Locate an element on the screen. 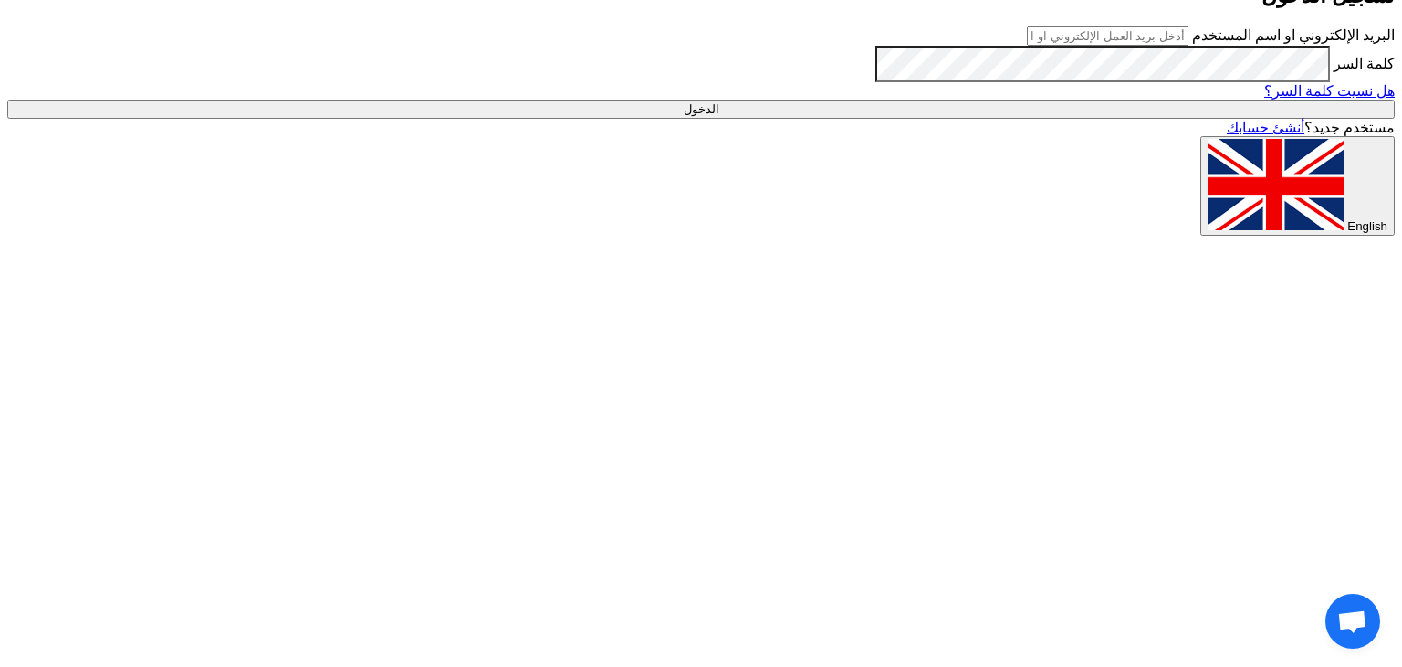 This screenshot has height=667, width=1402. span: English is located at coordinates (1368, 226).